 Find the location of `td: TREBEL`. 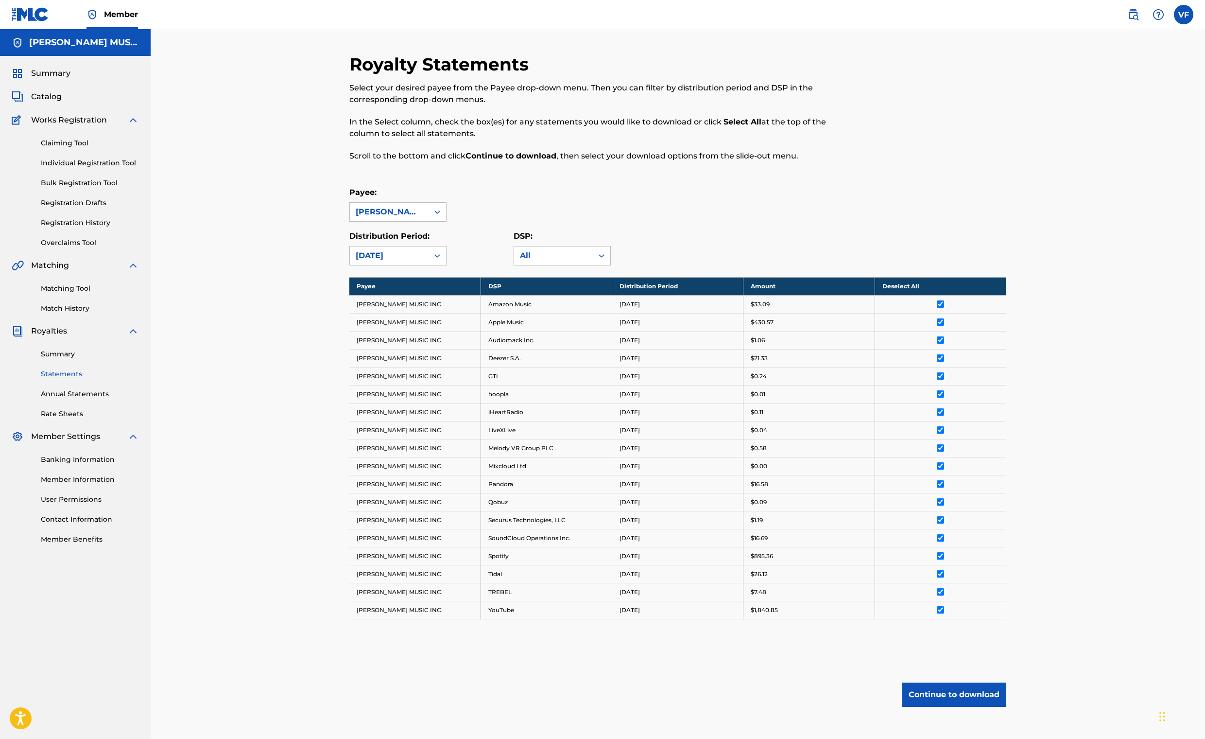

td: TREBEL is located at coordinates (546, 591).